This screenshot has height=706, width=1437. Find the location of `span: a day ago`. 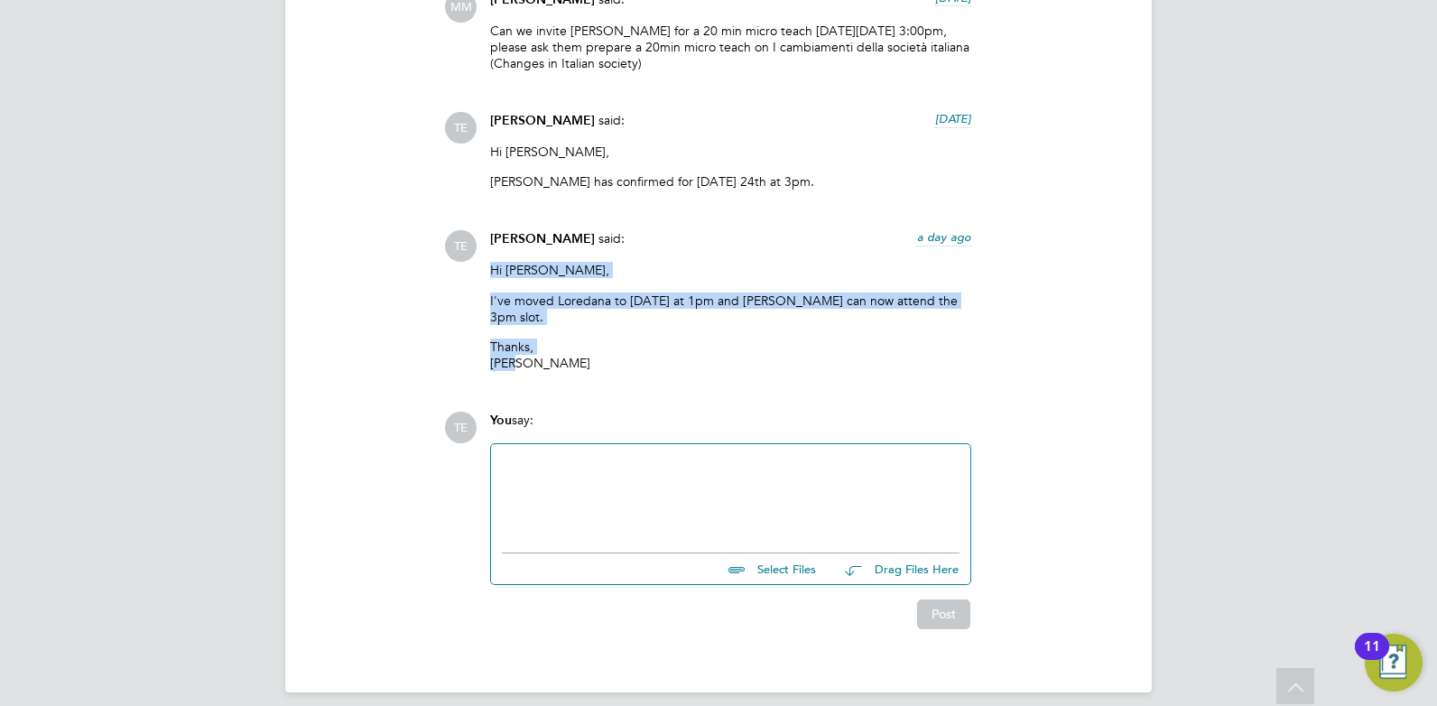

span: a day ago is located at coordinates (944, 237).